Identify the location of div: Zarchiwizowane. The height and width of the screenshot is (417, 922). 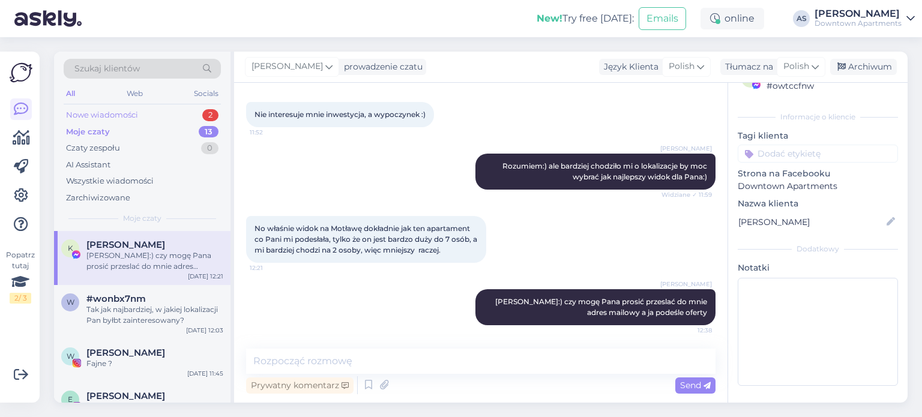
(98, 198).